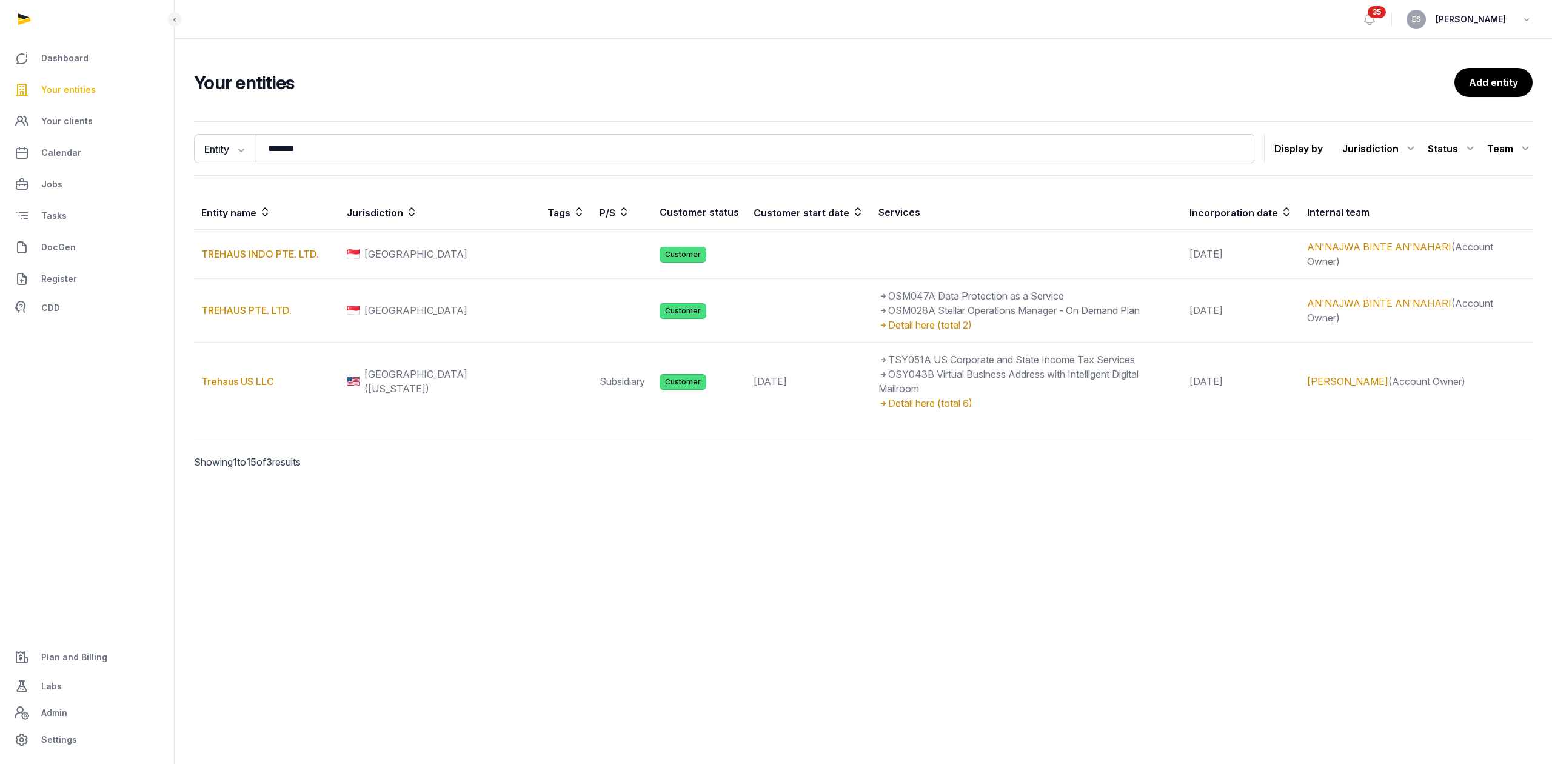  Describe the element at coordinates (65, 58) in the screenshot. I see `span: Dashboard` at that location.